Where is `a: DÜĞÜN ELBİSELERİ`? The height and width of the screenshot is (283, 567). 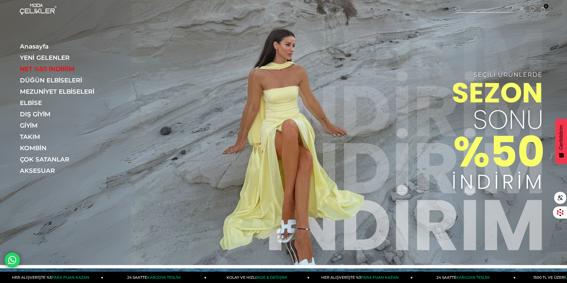 a: DÜĞÜN ELBİSELERİ is located at coordinates (62, 80).